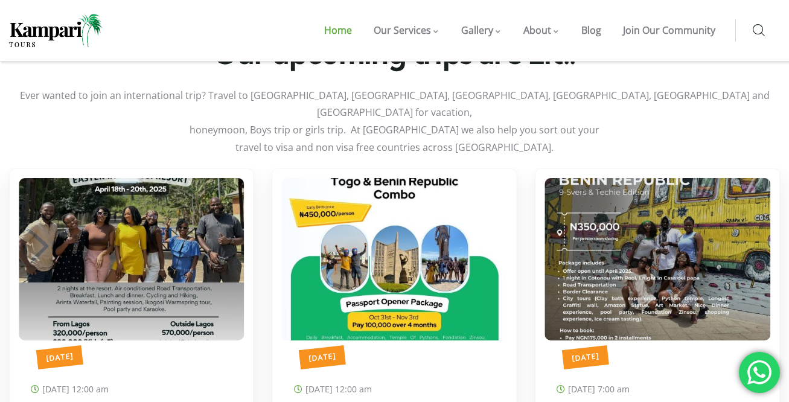 This screenshot has height=402, width=789. I want to click on span: About, so click(537, 30).